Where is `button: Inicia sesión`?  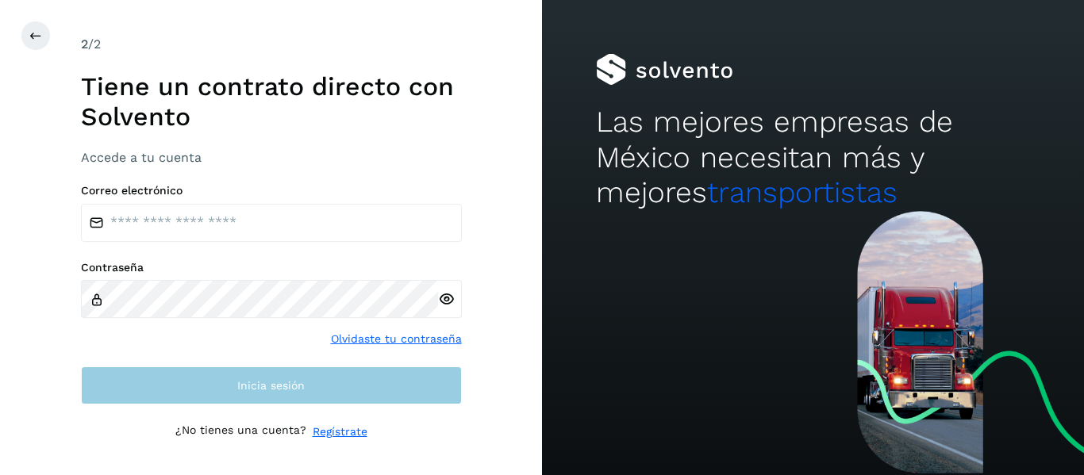 button: Inicia sesión is located at coordinates (271, 386).